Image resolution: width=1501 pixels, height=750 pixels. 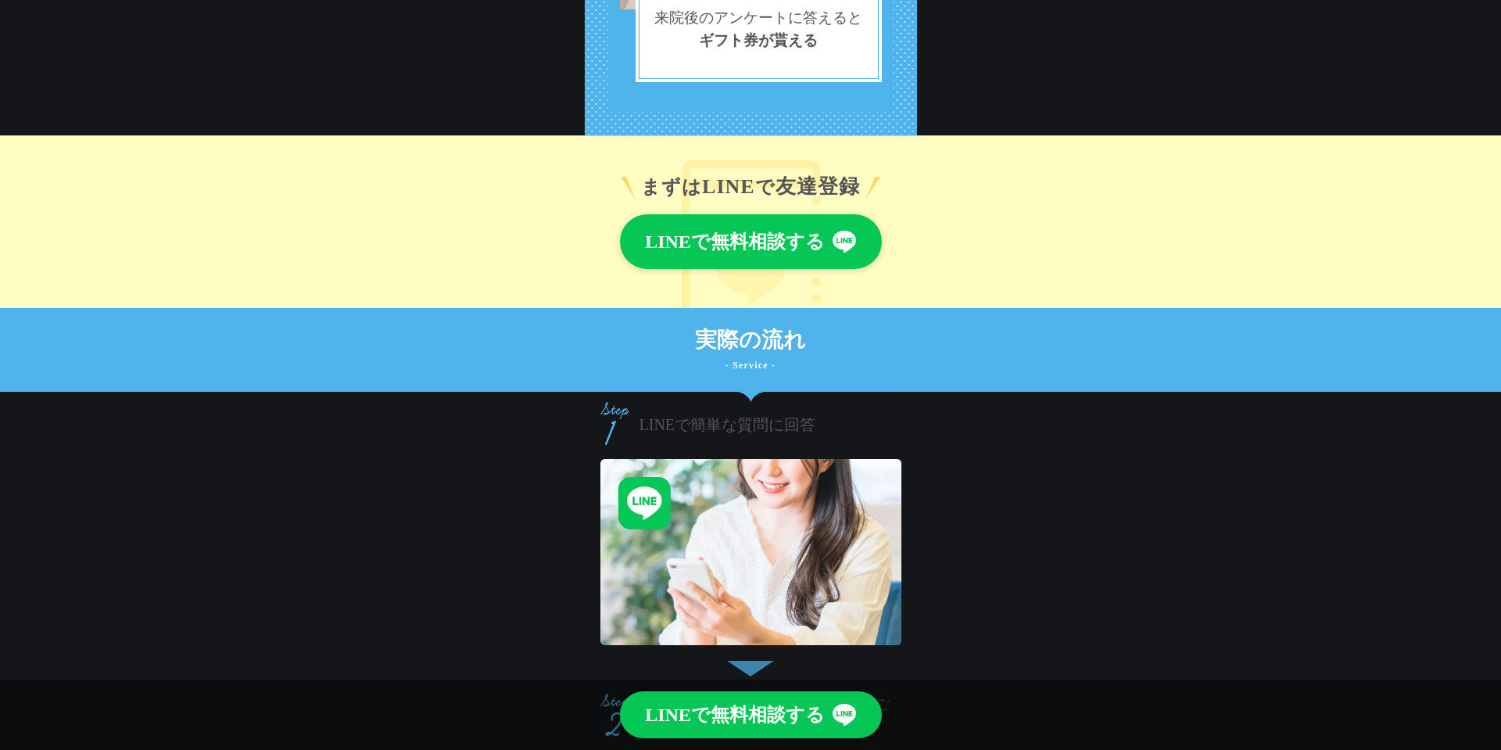 What do you see at coordinates (751, 339) in the screenshot?
I see `span: 実際の流れ` at bounding box center [751, 339].